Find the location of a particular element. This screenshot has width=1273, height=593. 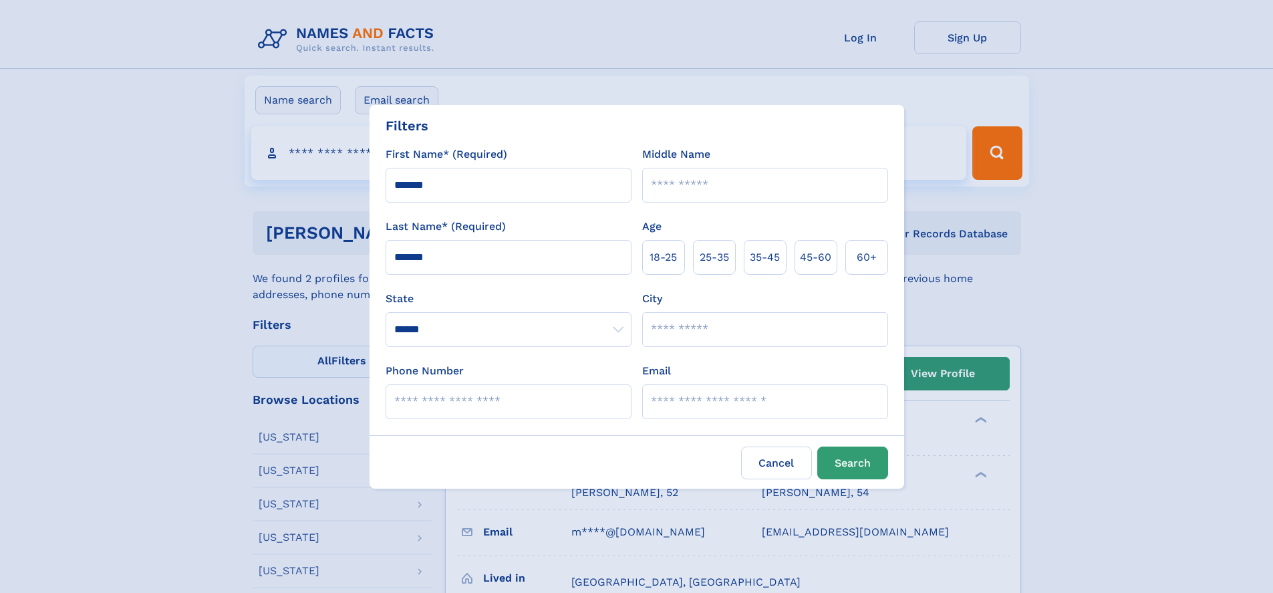

label: Age is located at coordinates (652, 227).